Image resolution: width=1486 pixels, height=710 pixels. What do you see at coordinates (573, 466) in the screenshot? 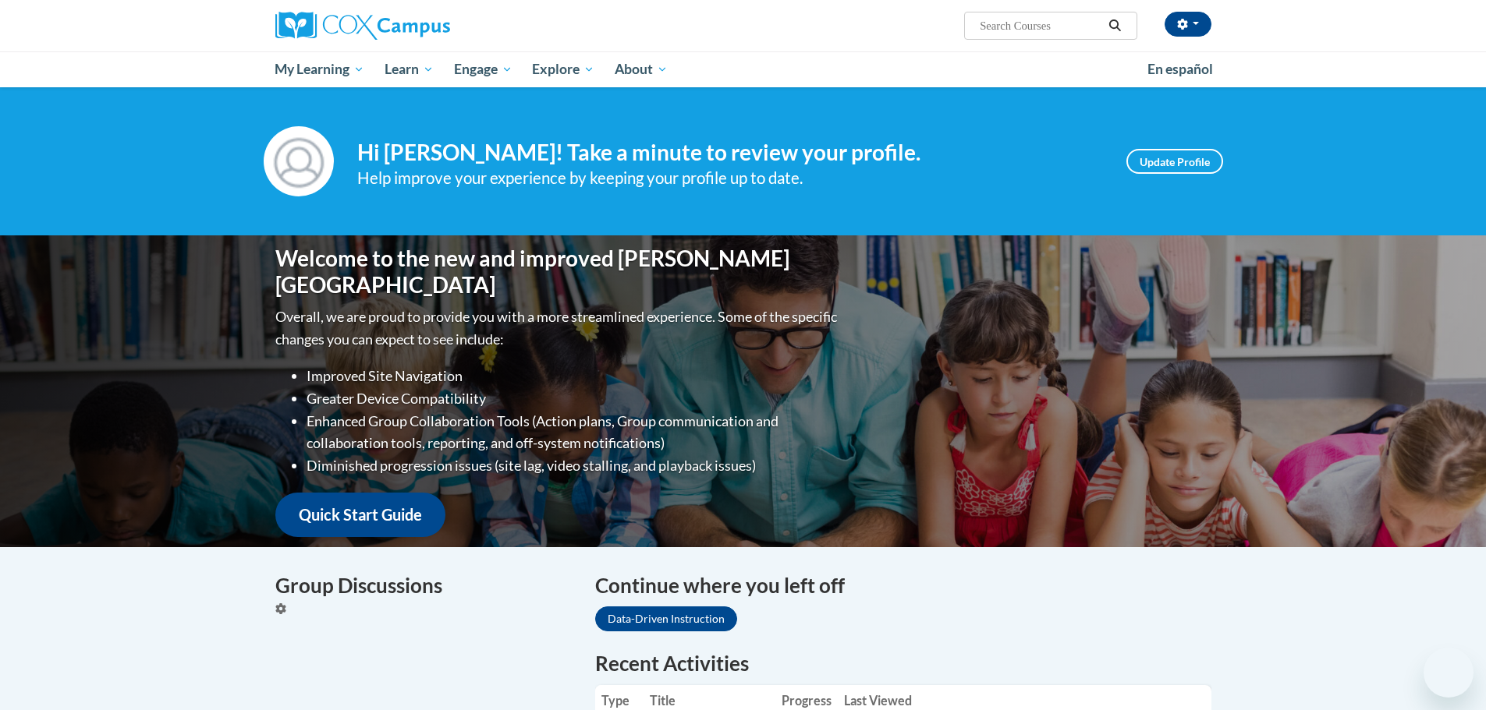
I see `li: Diminished progression issues (site lag, video stalling, and playback issues)` at bounding box center [573, 466].